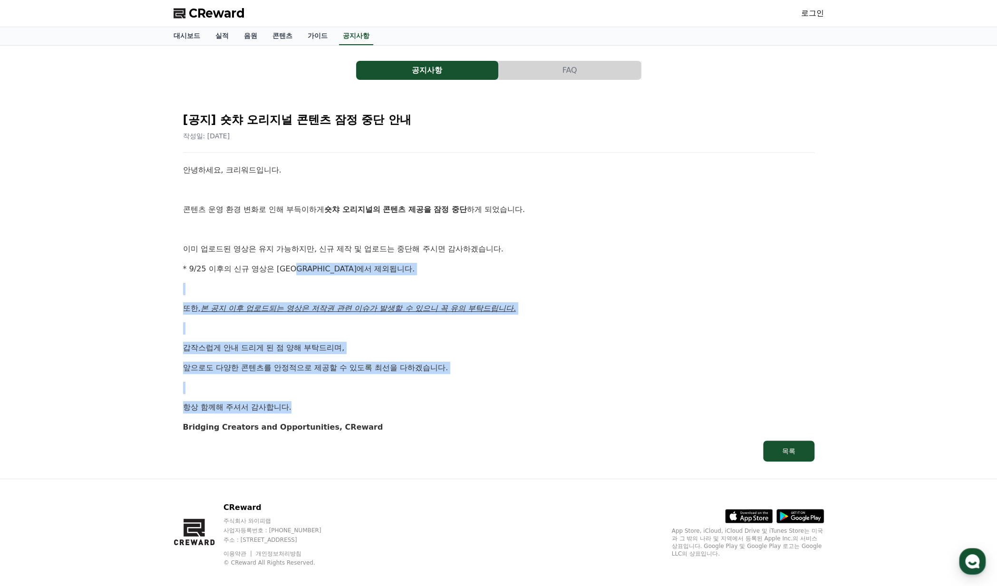  I want to click on strong: Bridging Creators and Opportunities, CReward, so click(283, 427).